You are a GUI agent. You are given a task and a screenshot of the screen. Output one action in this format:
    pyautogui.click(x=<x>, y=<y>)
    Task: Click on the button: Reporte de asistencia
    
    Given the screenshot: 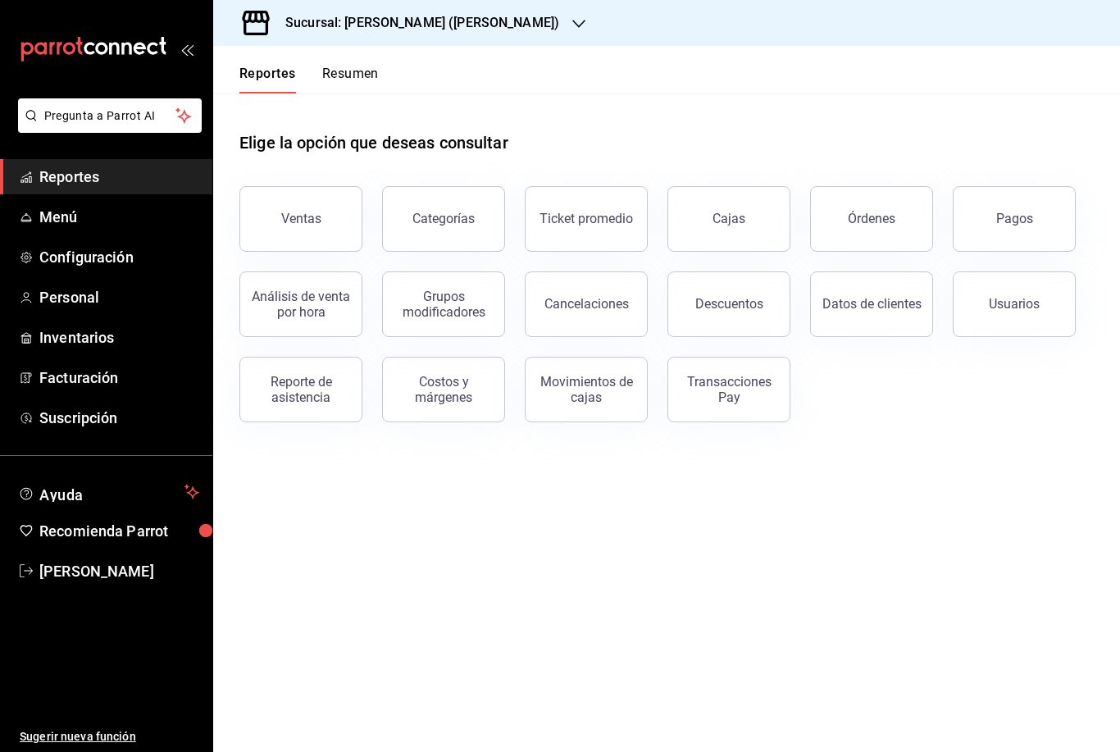 What is the action you would take?
    pyautogui.click(x=301, y=390)
    